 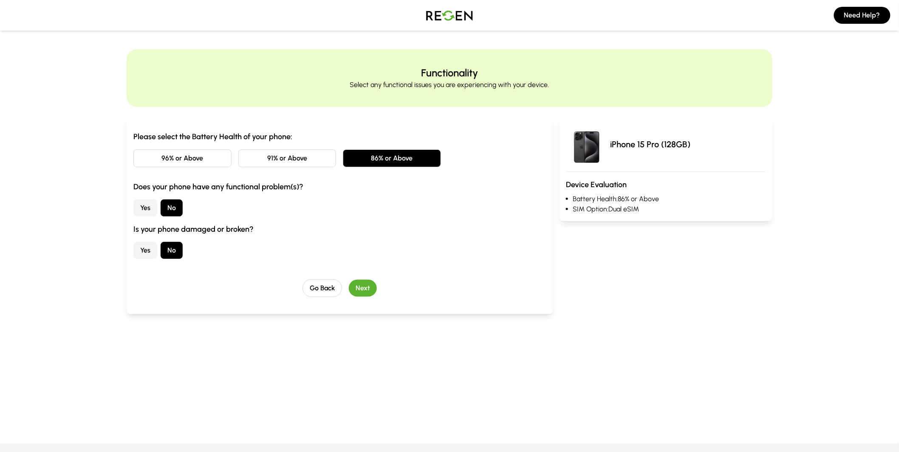 I want to click on h3: Please select the Battery Health of your phone:, so click(x=339, y=137).